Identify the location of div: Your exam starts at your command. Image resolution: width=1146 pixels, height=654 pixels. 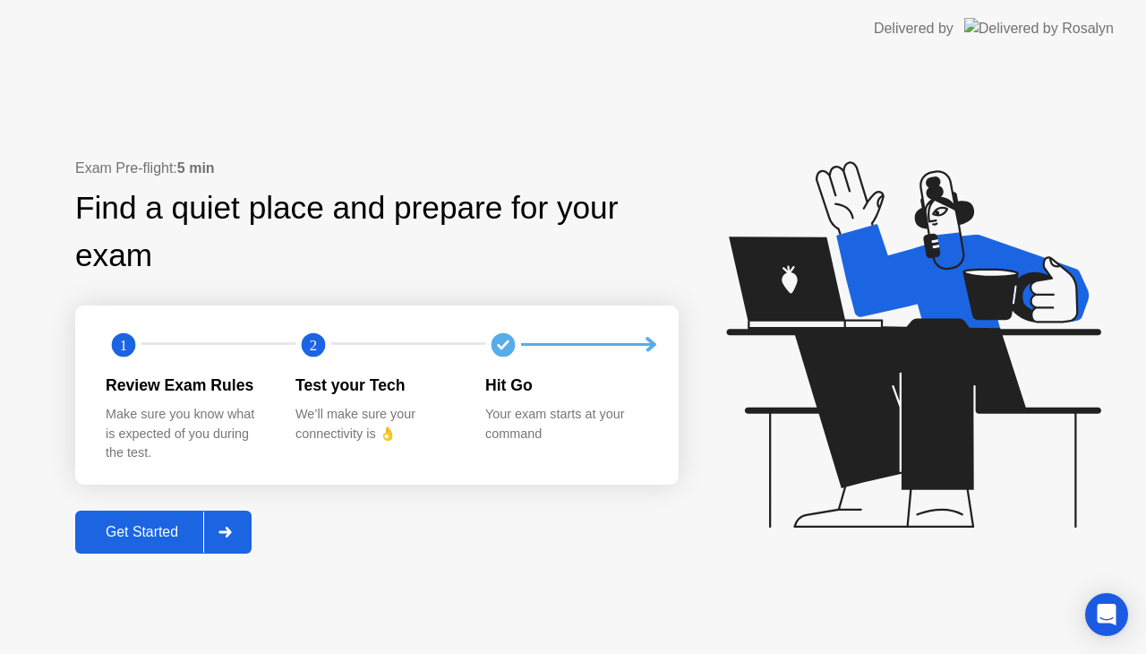
(566, 424).